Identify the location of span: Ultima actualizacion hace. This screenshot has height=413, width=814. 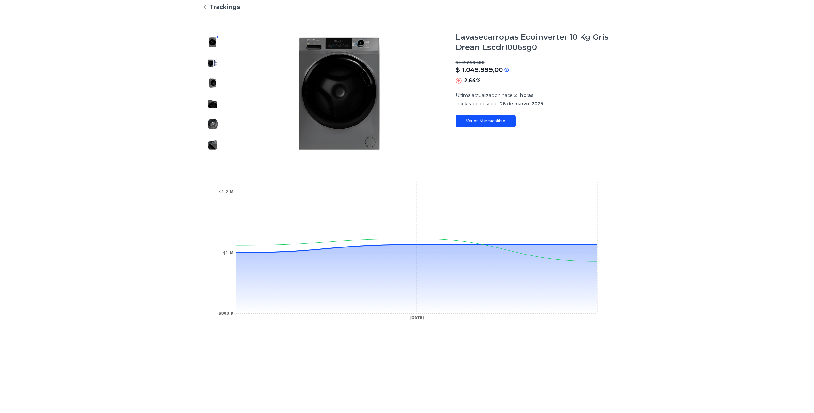
(484, 95).